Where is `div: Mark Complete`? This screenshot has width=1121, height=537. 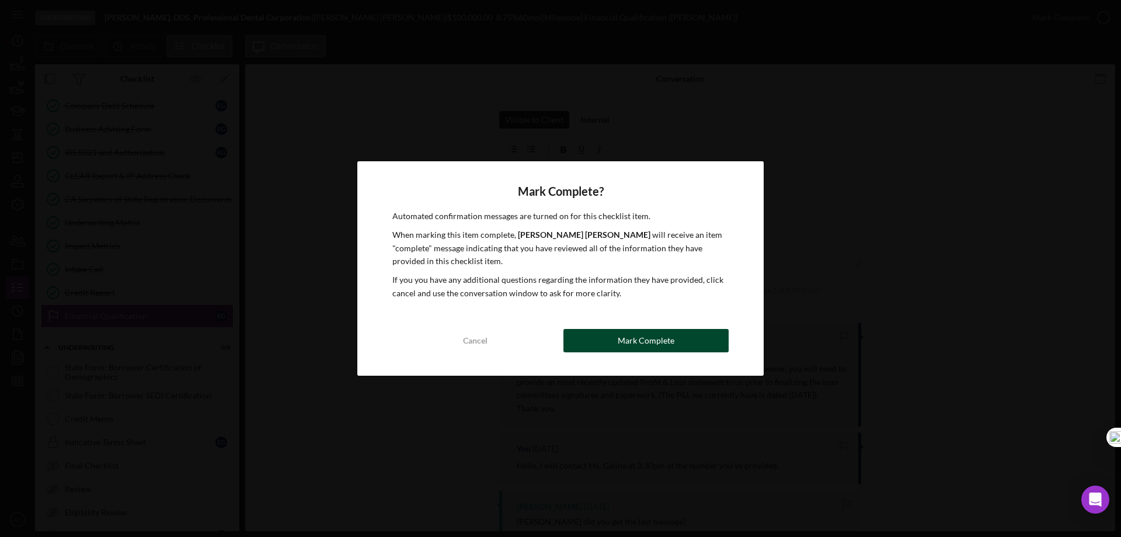 div: Mark Complete is located at coordinates (646, 340).